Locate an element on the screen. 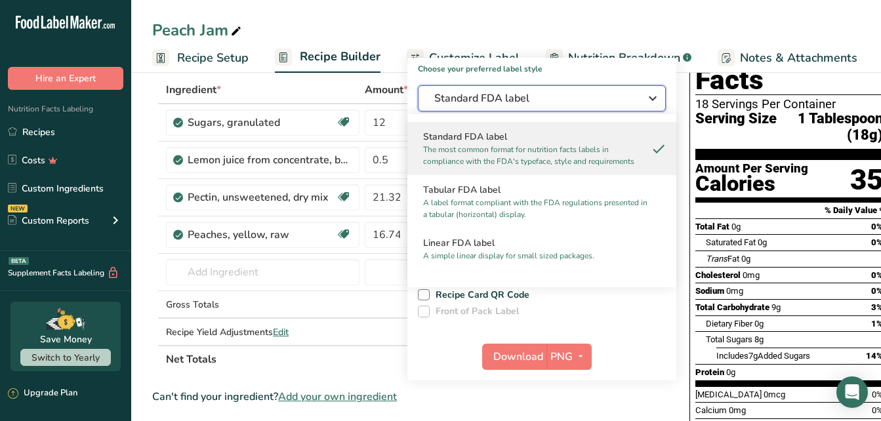 This screenshot has width=881, height=421. button: Download is located at coordinates (514, 357).